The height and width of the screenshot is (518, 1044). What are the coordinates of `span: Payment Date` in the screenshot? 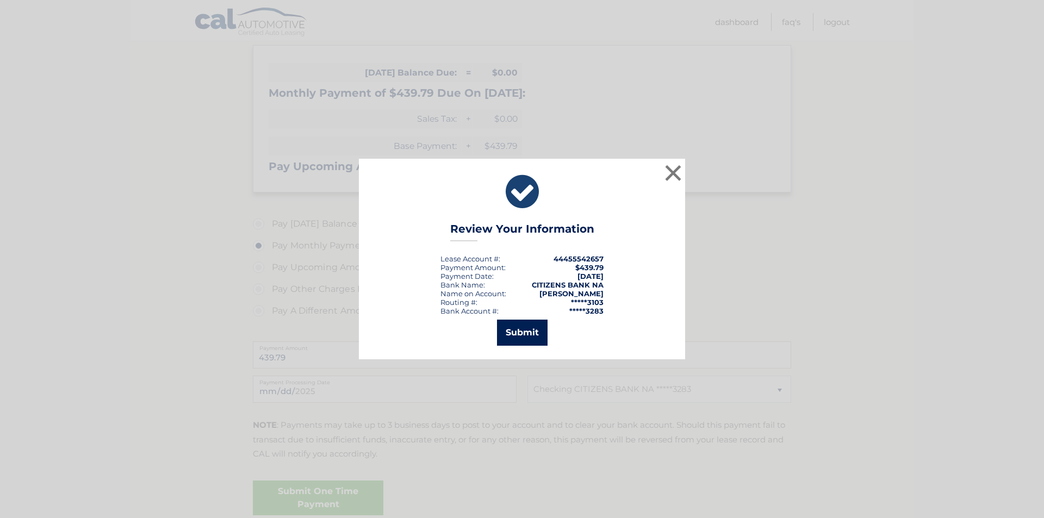 It's located at (466, 276).